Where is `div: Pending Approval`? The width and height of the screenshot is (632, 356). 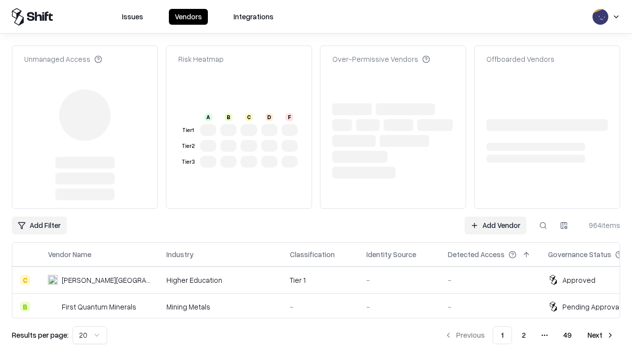 div: Pending Approval is located at coordinates (592, 306).